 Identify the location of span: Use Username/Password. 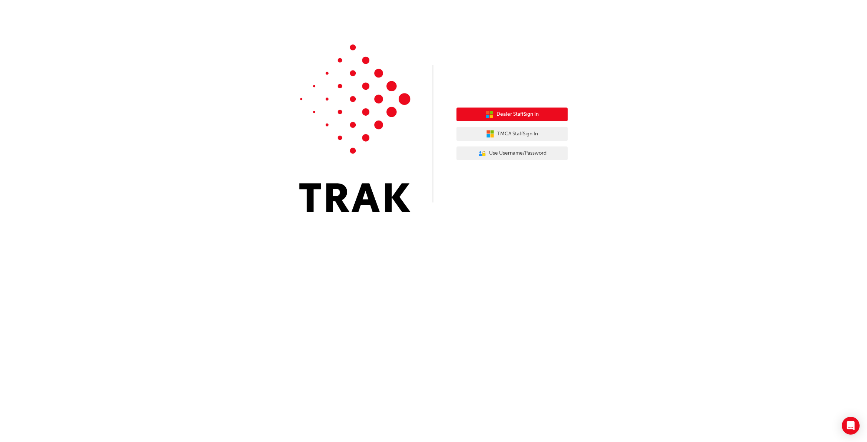
(518, 153).